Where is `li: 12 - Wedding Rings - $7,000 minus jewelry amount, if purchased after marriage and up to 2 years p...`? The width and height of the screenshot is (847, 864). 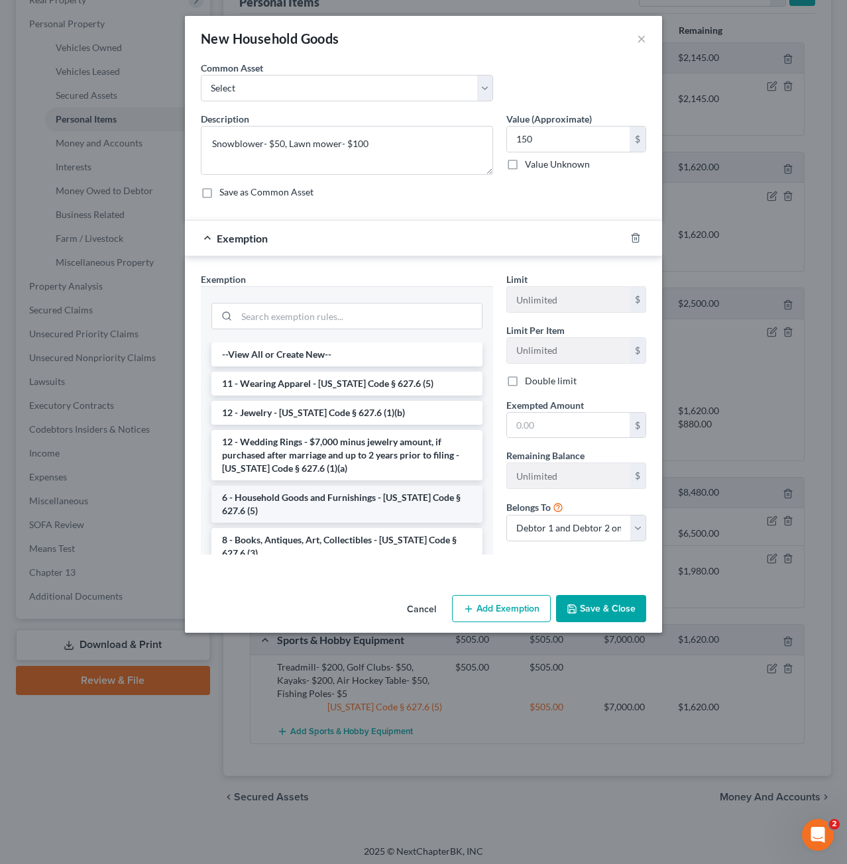
li: 12 - Wedding Rings - $7,000 minus jewelry amount, if purchased after marriage and up to 2 years p... is located at coordinates (346, 455).